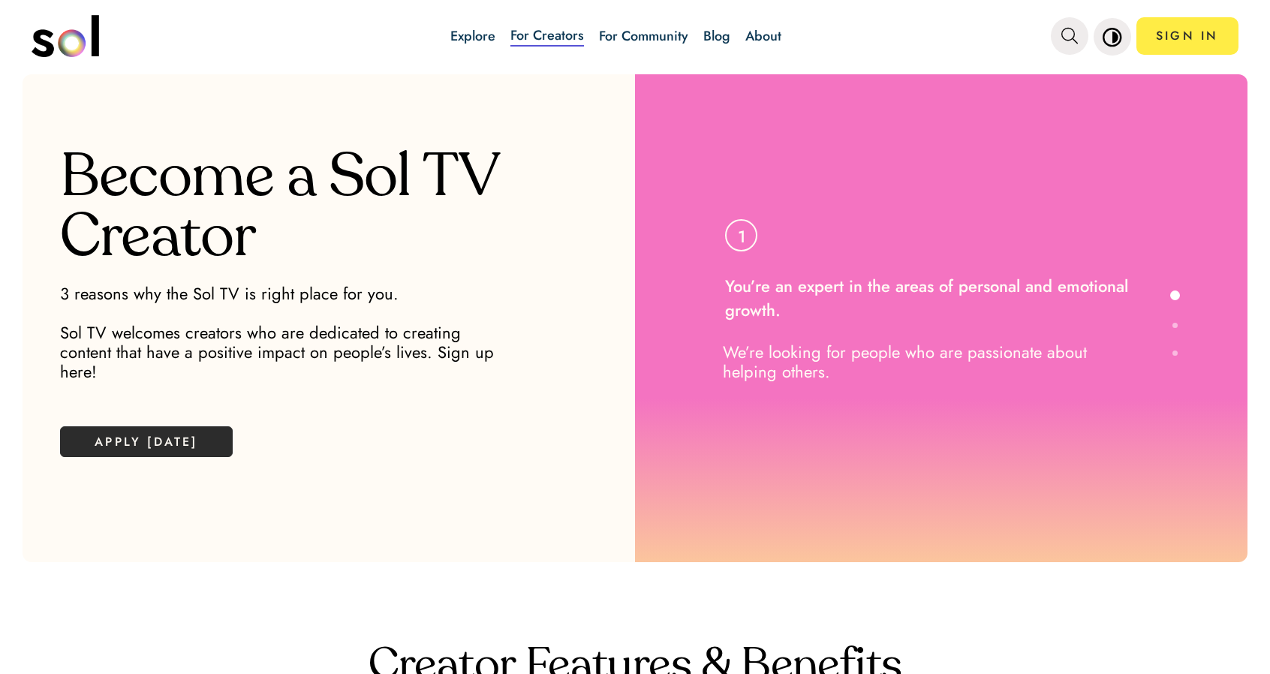 The image size is (1270, 674). I want to click on a: Explore, so click(473, 36).